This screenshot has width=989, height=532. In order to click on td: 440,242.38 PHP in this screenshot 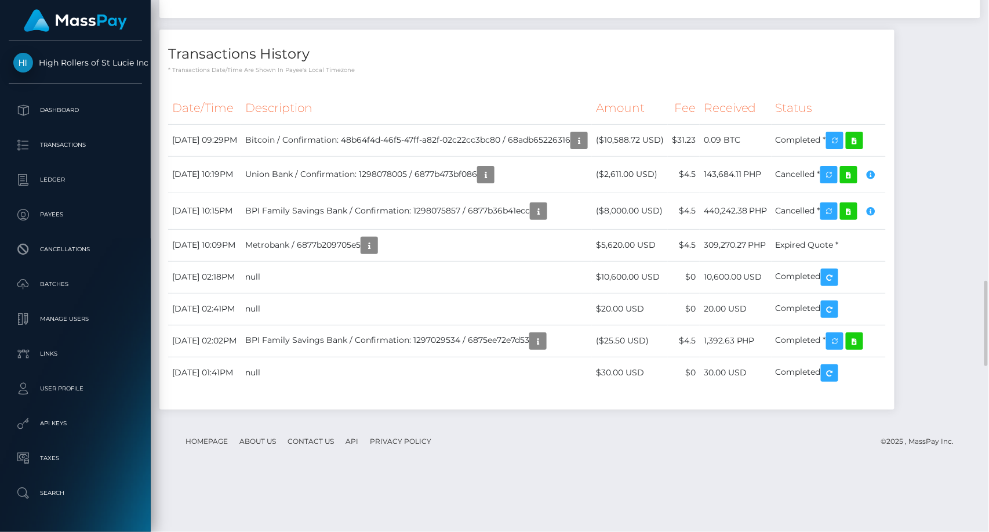, I will do `click(736, 211)`.